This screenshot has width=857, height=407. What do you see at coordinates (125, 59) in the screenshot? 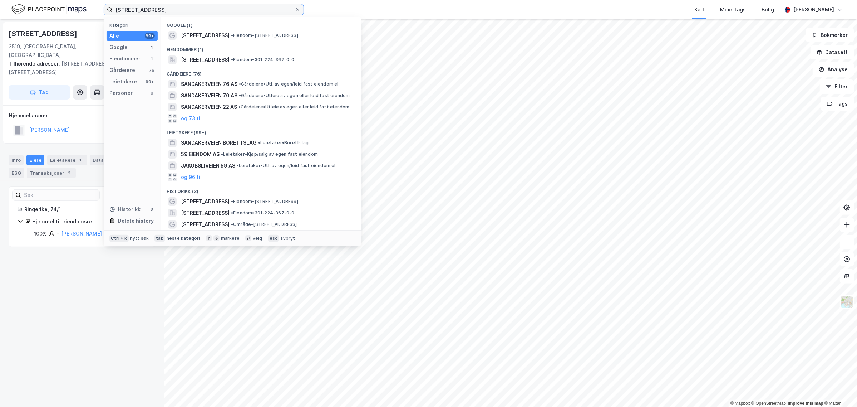
I see `div: Eiendommer` at bounding box center [125, 59].